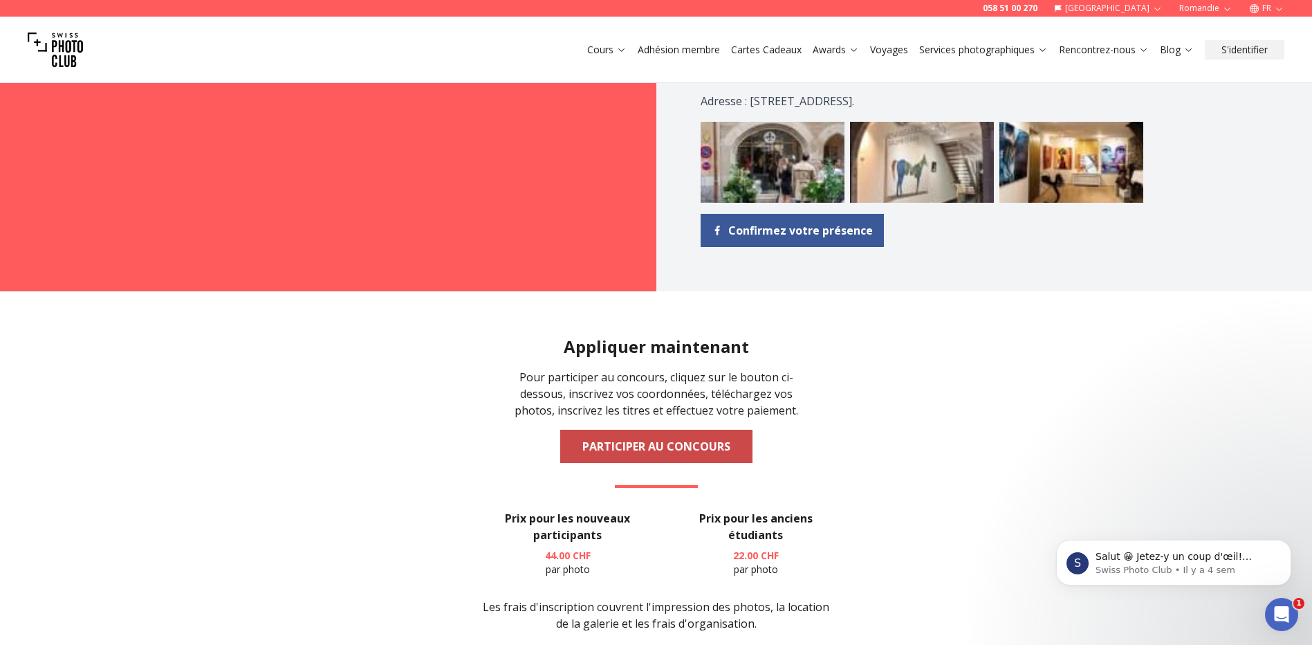 The height and width of the screenshot is (645, 1312). Describe the element at coordinates (657, 394) in the screenshot. I see `p: Pour participer au concours, cliquez sur le bouton ci-dessous, inscrivez vos coordonnées, télécha...` at that location.